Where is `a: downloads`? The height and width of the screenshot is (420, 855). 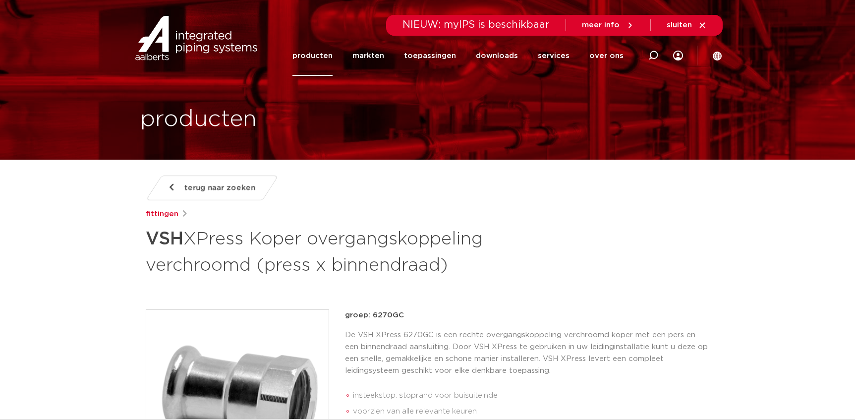 a: downloads is located at coordinates (497, 56).